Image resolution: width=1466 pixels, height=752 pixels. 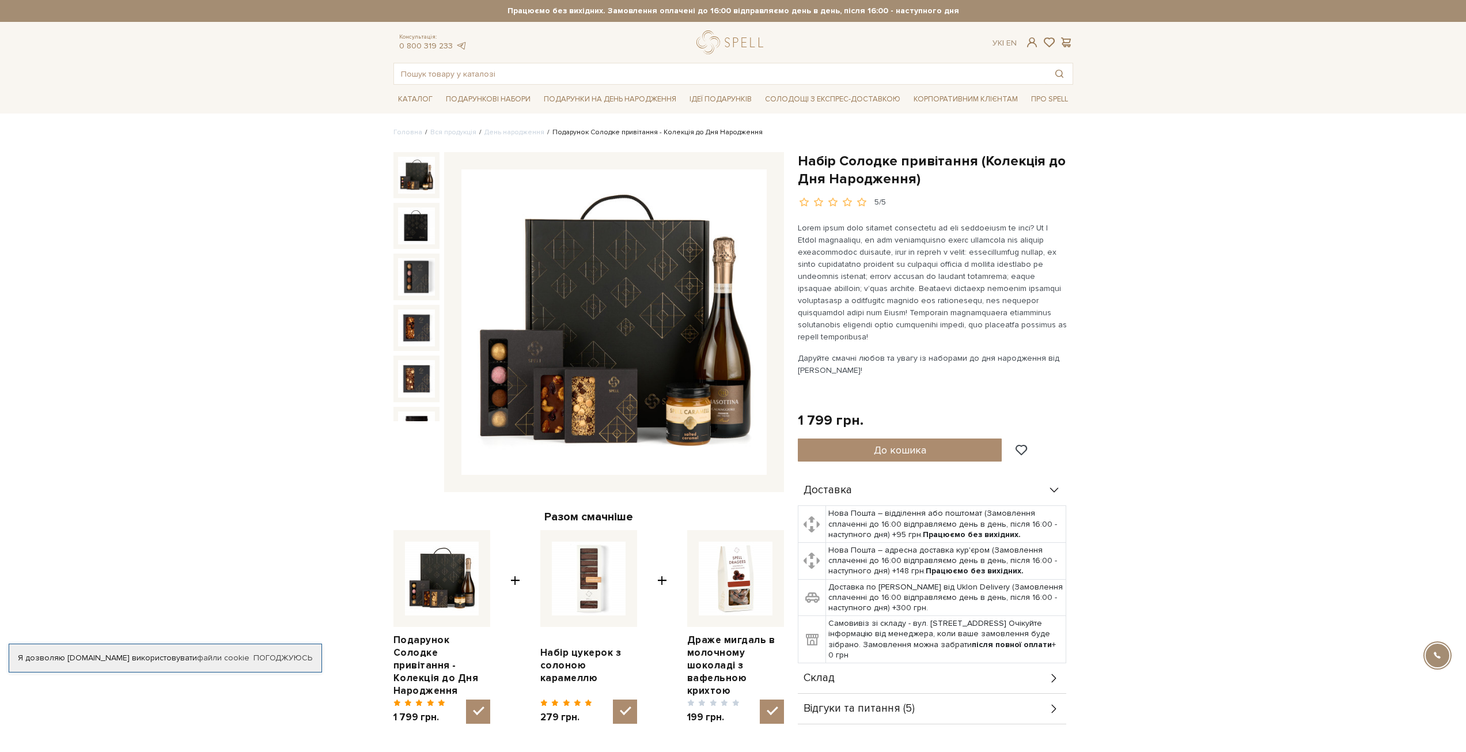 I want to click on a: telegram, so click(x=461, y=46).